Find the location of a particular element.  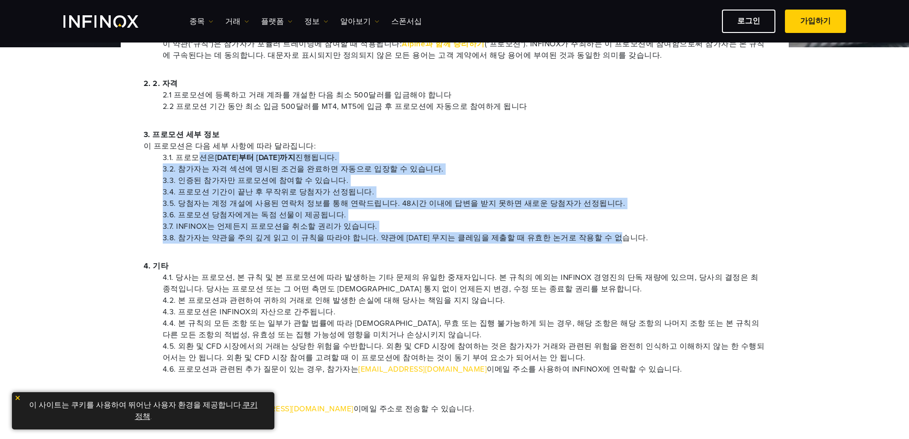

li: 3.4. 프로모션 기간이 끝난 후 무작위로 당첨자가 선정됩니다. is located at coordinates (464, 192).